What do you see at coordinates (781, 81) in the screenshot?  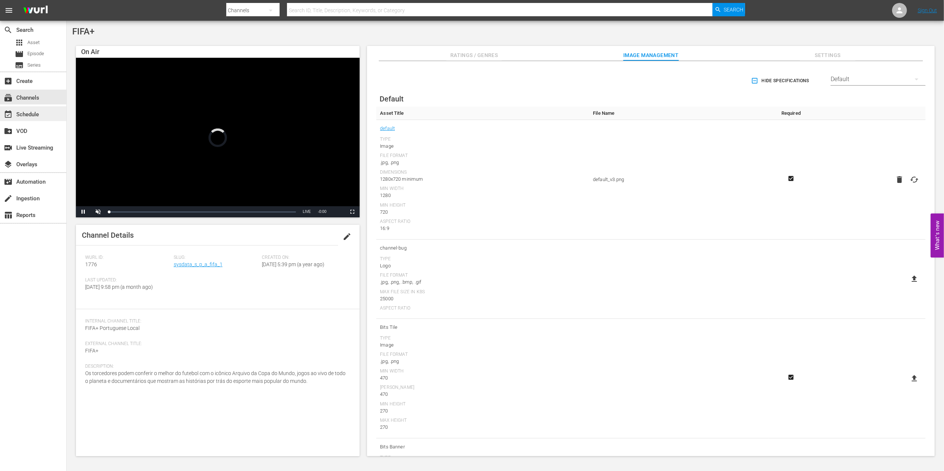 I see `button: Hide Specifications` at bounding box center [781, 81].